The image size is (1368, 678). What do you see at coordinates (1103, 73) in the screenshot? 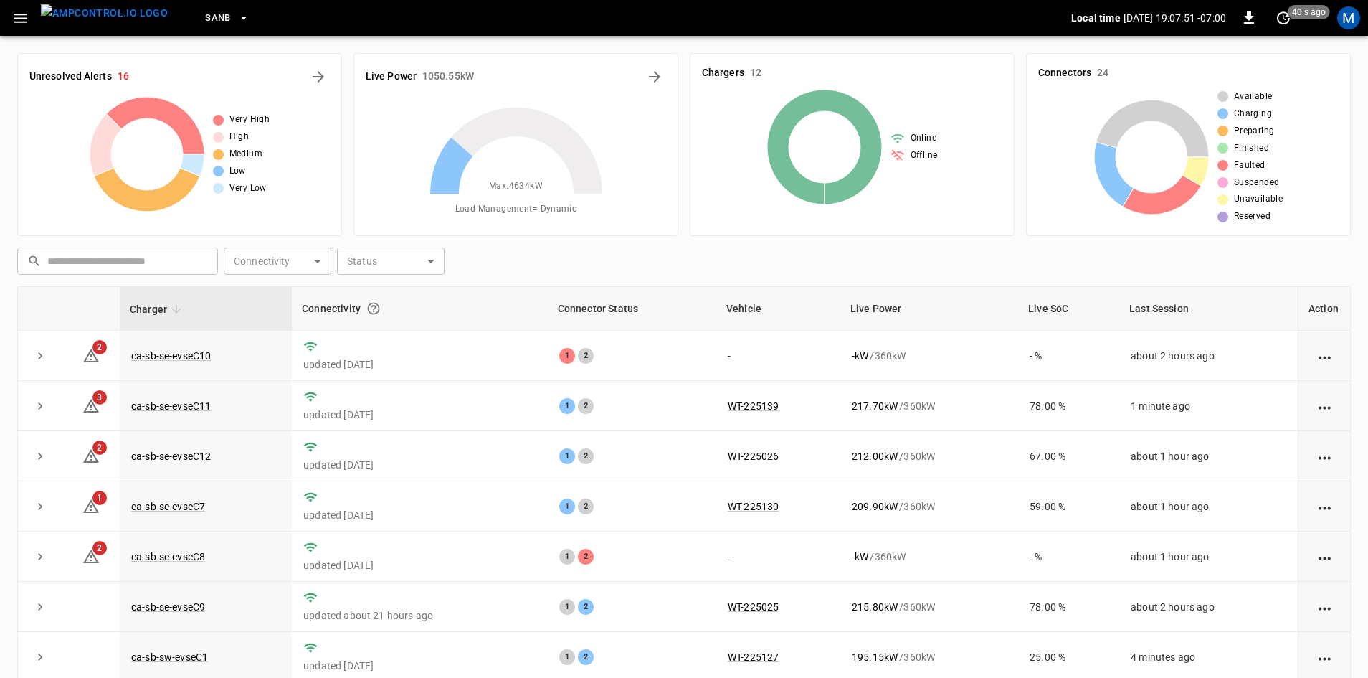
I see `h6: 24` at bounding box center [1103, 73].